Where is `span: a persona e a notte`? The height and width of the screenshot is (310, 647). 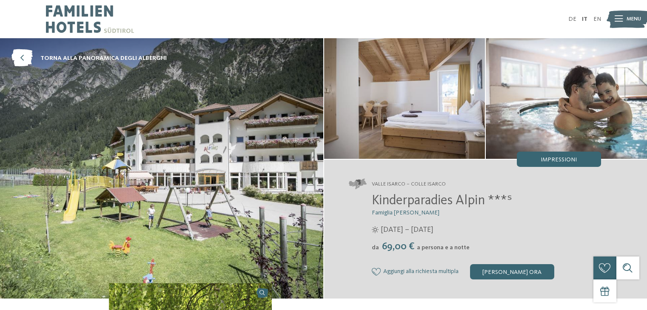 span: a persona e a notte is located at coordinates (443, 248).